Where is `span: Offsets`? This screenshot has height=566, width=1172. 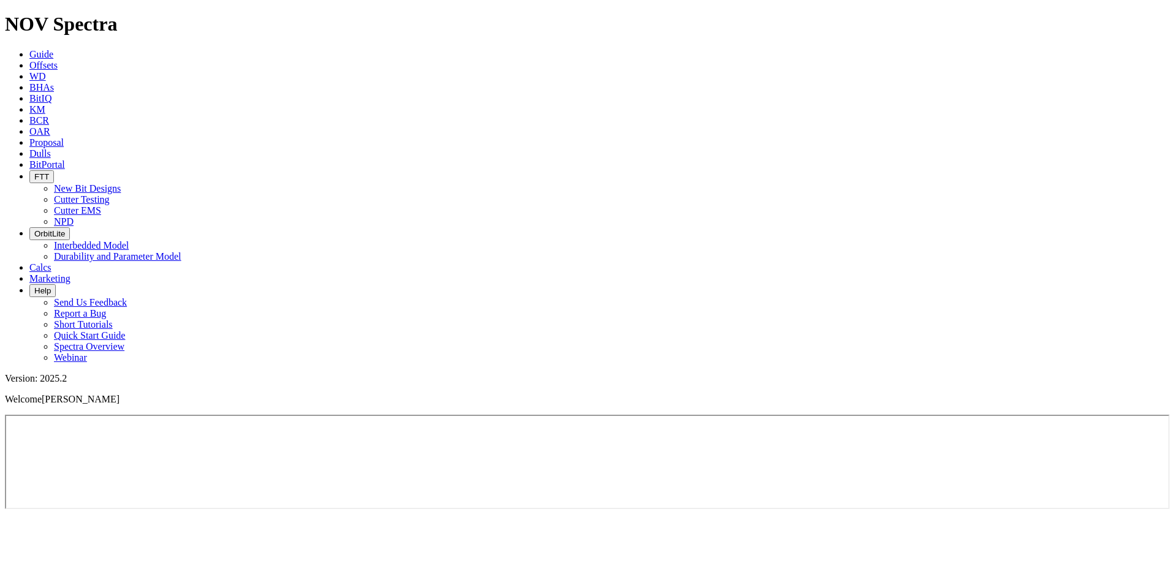
span: Offsets is located at coordinates (44, 65).